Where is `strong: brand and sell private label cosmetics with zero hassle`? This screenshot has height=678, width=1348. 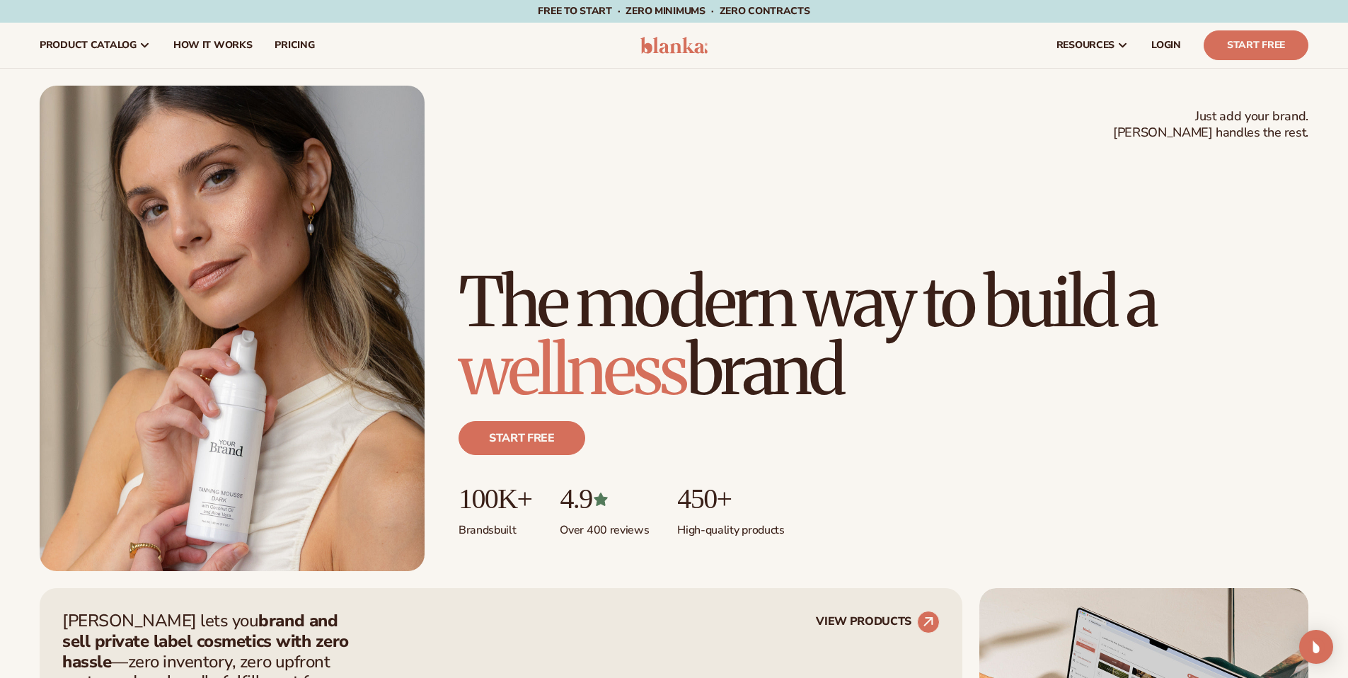
strong: brand and sell private label cosmetics with zero hassle is located at coordinates (205, 641).